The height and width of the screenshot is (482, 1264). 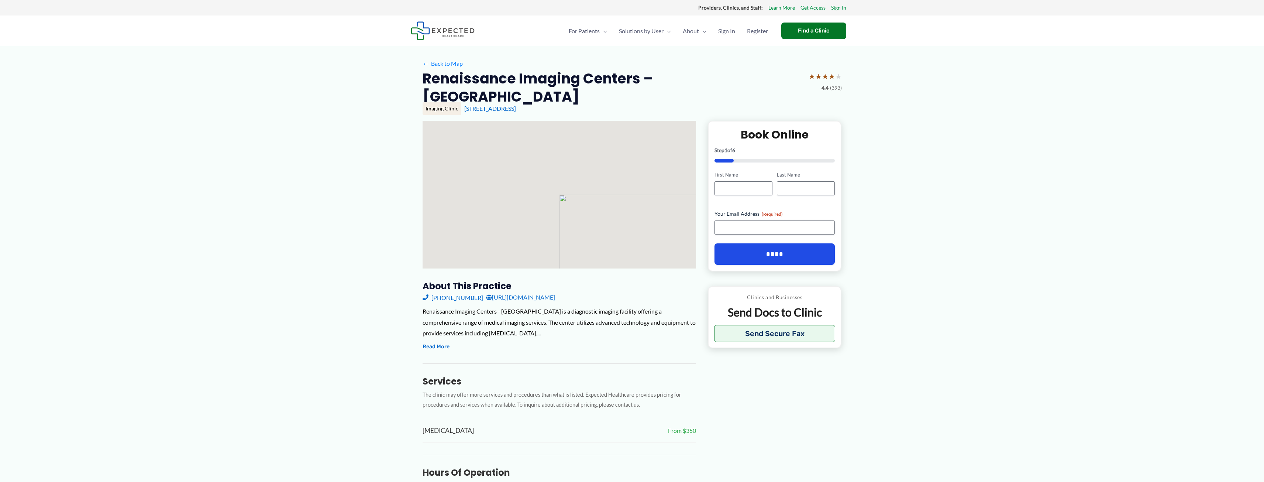 I want to click on h2: Book Online, so click(x=775, y=134).